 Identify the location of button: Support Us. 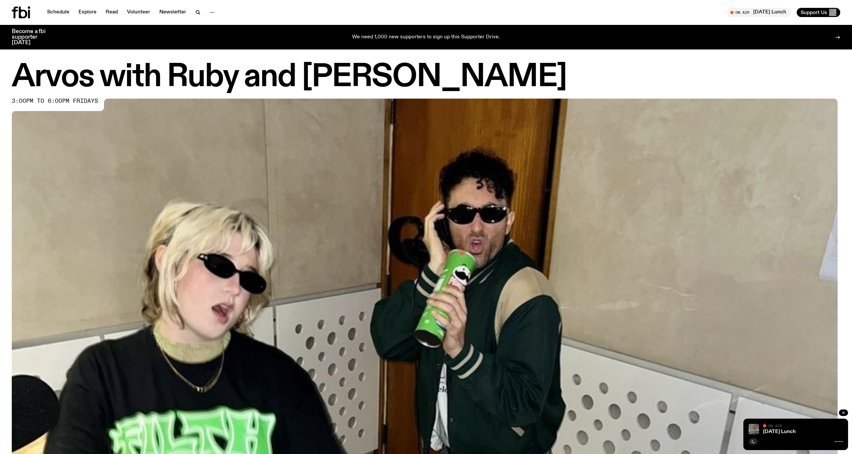
(818, 12).